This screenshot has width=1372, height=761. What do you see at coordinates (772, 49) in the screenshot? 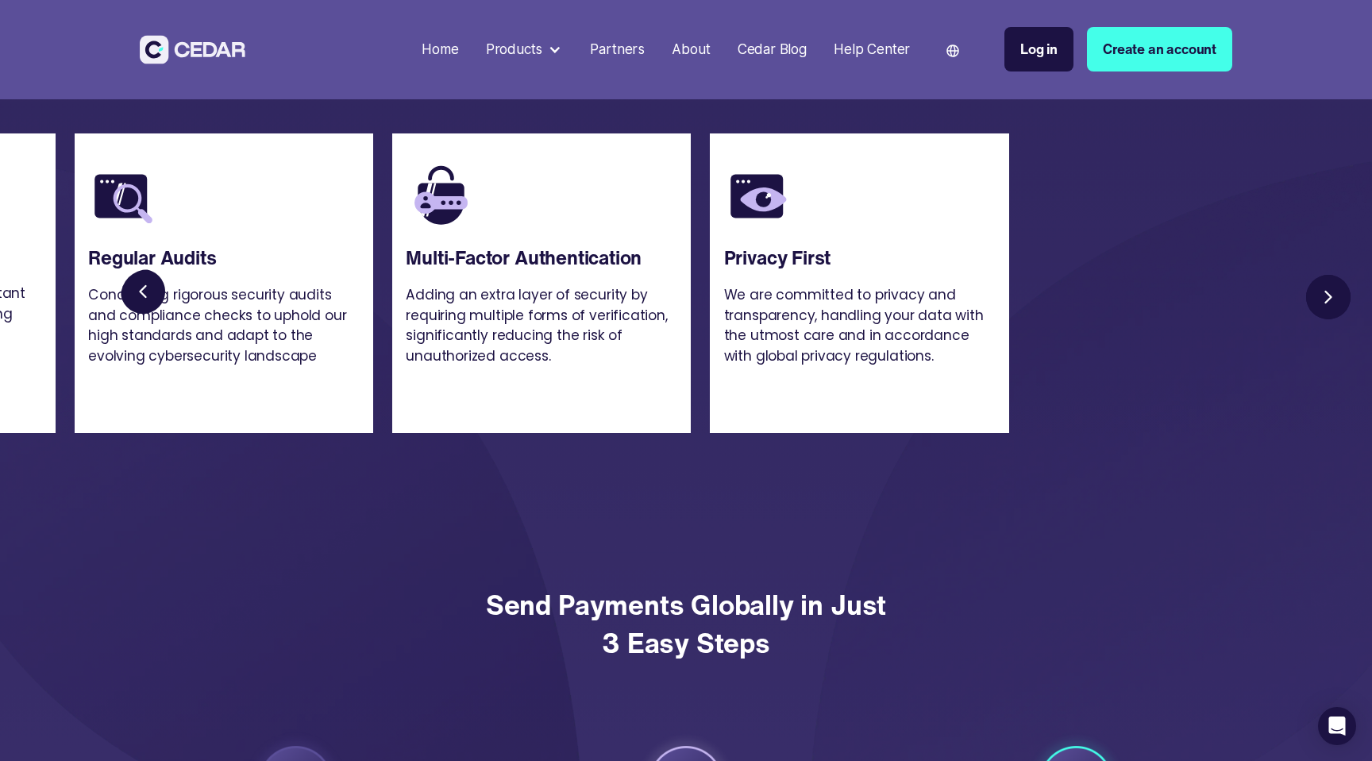
I see `a: Cedar Blog` at bounding box center [772, 49].